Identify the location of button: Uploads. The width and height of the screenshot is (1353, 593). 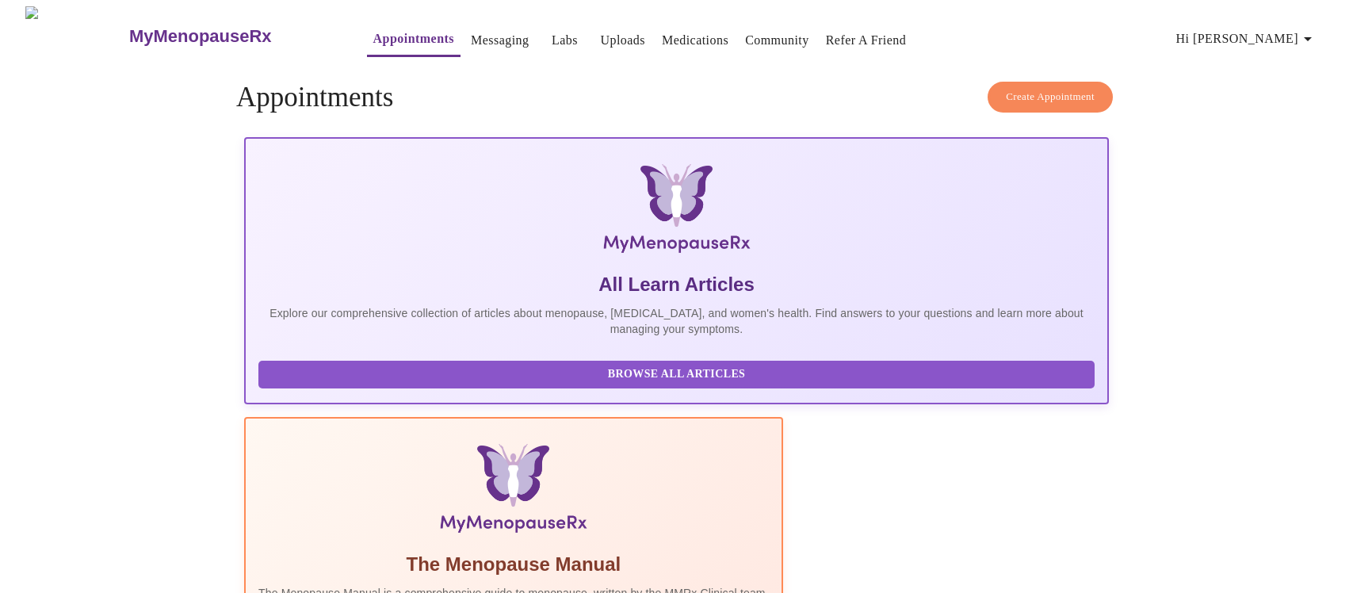
(622, 40).